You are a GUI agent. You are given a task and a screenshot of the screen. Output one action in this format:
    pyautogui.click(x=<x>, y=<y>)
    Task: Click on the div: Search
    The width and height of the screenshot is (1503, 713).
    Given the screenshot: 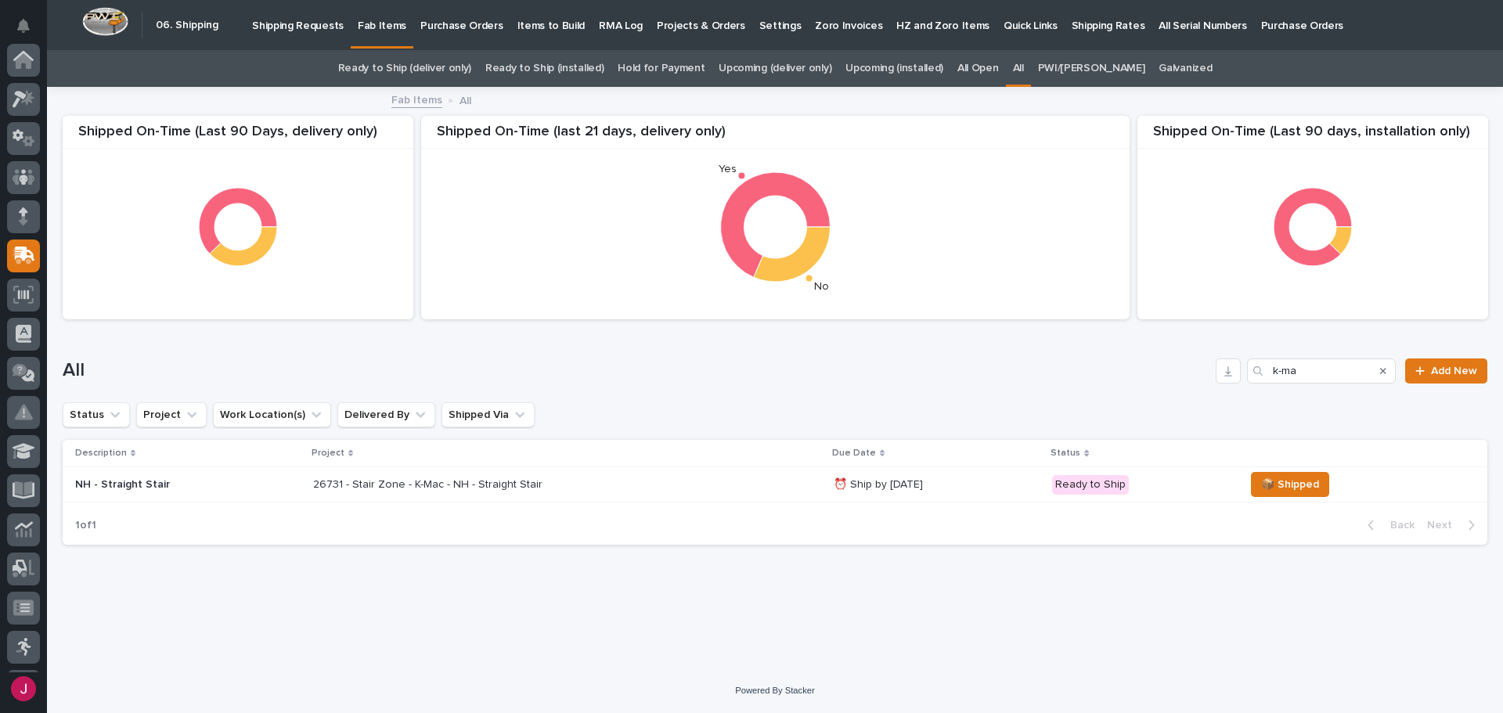 What is the action you would take?
    pyautogui.click(x=1322, y=371)
    